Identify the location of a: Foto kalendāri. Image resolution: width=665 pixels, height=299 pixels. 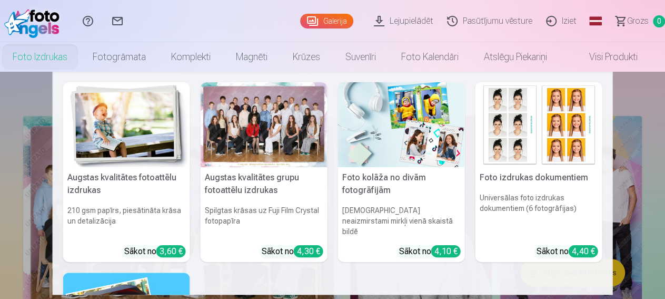
(430, 57).